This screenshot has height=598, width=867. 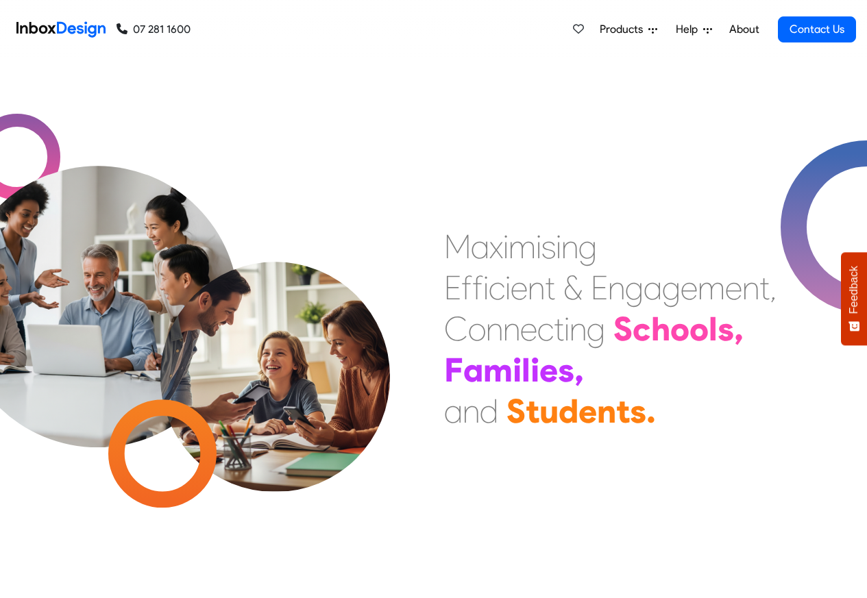 I want to click on a: Contact Us, so click(x=817, y=29).